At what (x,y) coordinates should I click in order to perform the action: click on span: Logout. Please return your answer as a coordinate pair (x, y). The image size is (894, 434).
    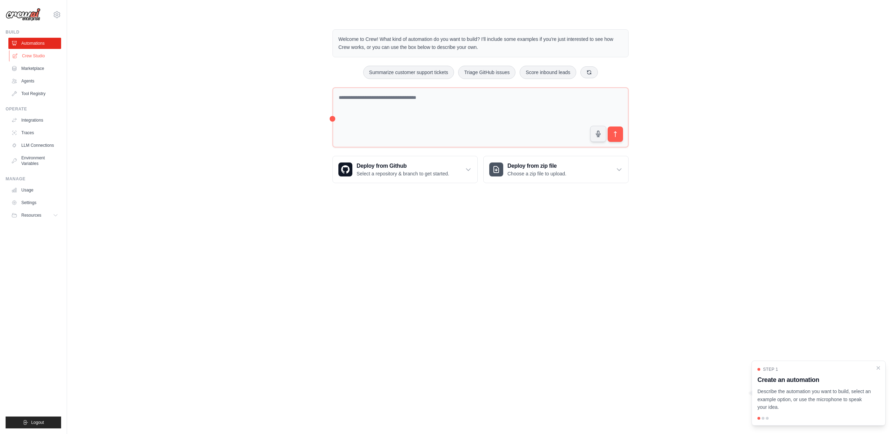
    Looking at the image, I should click on (37, 422).